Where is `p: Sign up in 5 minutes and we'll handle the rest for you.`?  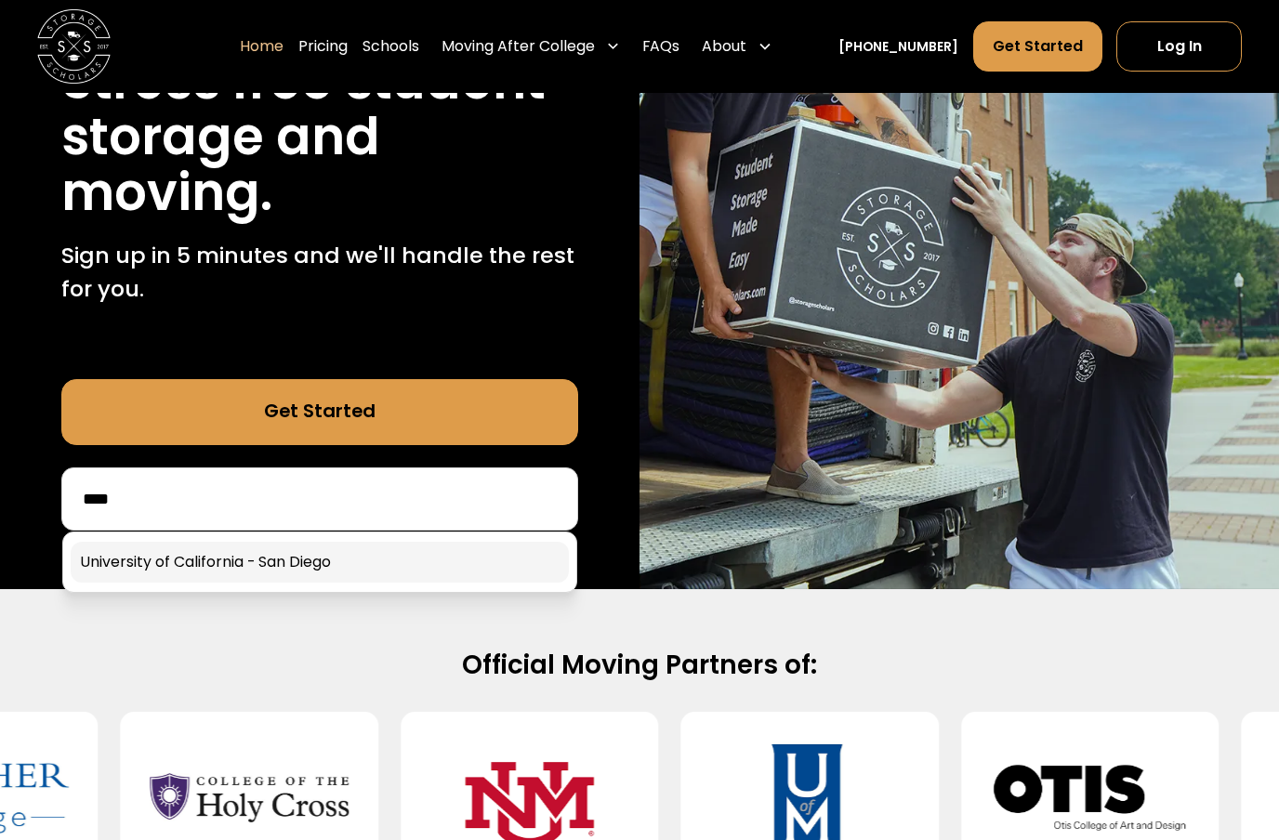
p: Sign up in 5 minutes and we'll handle the rest for you. is located at coordinates (319, 271).